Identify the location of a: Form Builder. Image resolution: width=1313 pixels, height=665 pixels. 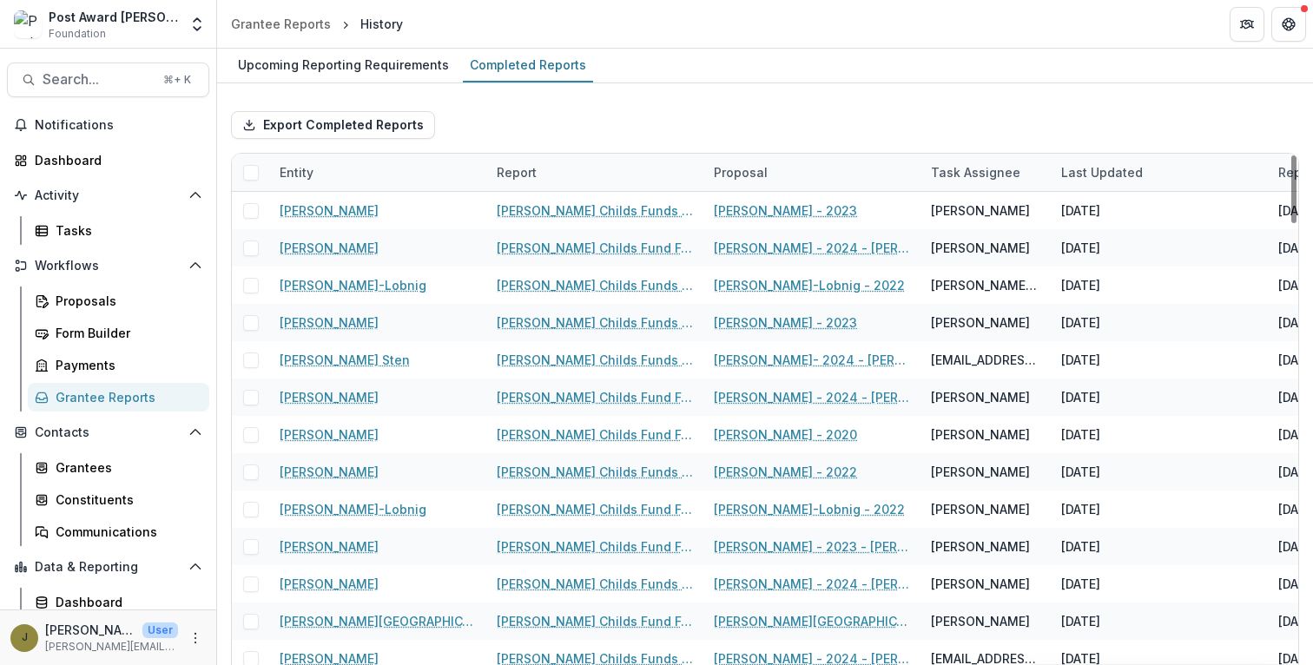
(118, 333).